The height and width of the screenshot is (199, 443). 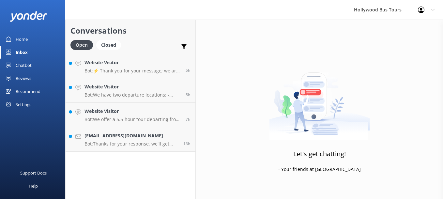 I want to click on a: Website VisitorBot:⚡ Thank you for your message; we are connecting you to a team member who will ..., so click(x=131, y=66).